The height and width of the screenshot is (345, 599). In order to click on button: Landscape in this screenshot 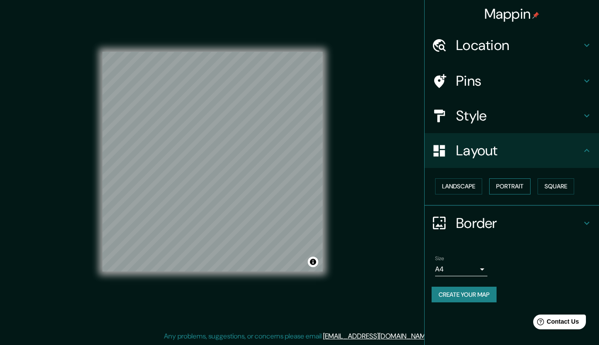, I will do `click(458, 186)`.